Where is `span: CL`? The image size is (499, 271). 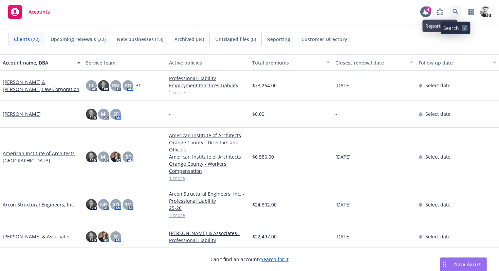 span: CL is located at coordinates (91, 85).